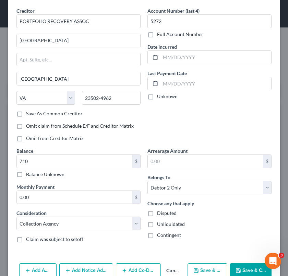 This screenshot has height=276, width=288. I want to click on span: Creditor, so click(25, 11).